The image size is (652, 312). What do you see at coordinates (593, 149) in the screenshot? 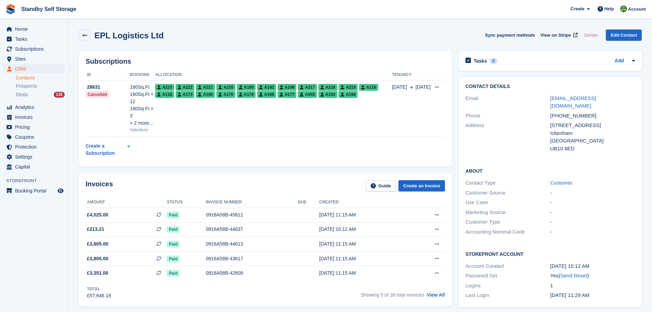
I see `div: UB10 8ED` at bounding box center [593, 149].